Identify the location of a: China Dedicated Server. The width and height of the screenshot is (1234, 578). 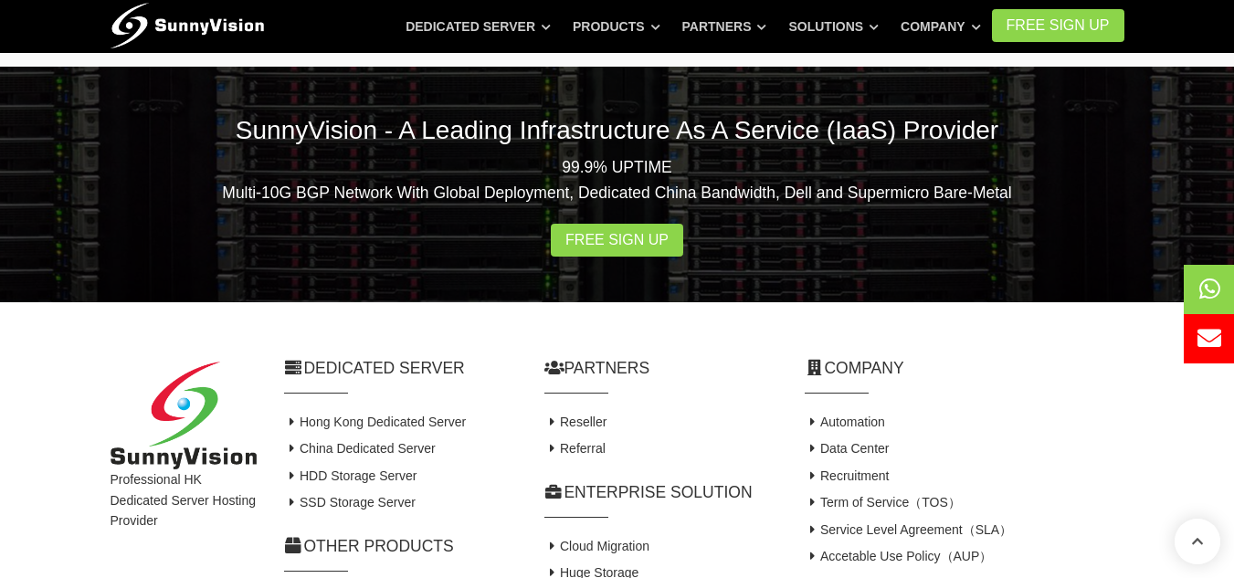
(360, 449).